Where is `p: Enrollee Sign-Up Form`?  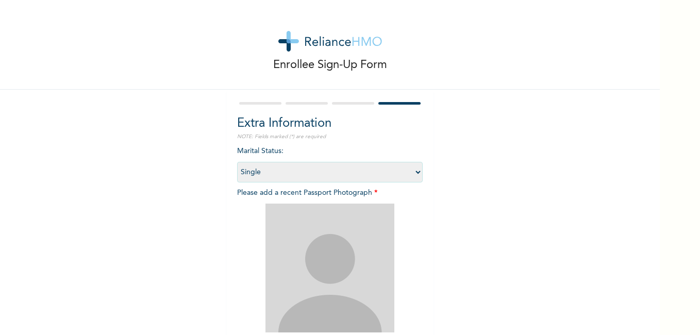 p: Enrollee Sign-Up Form is located at coordinates (330, 65).